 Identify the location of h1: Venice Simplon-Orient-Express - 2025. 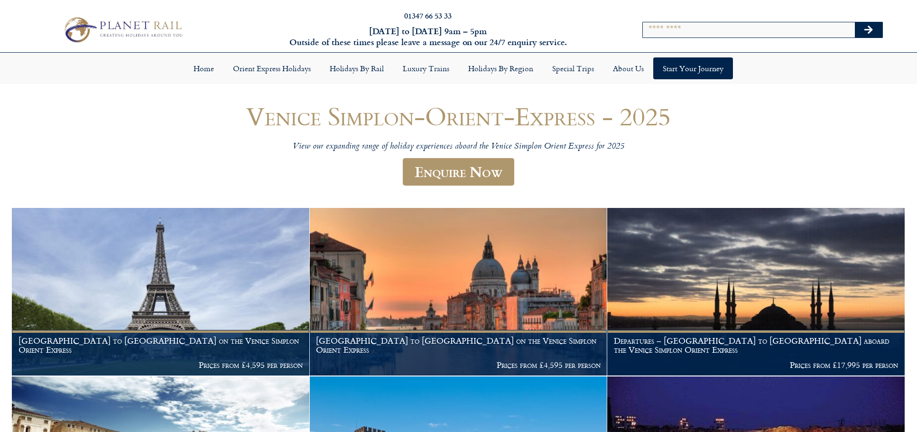
(459, 116).